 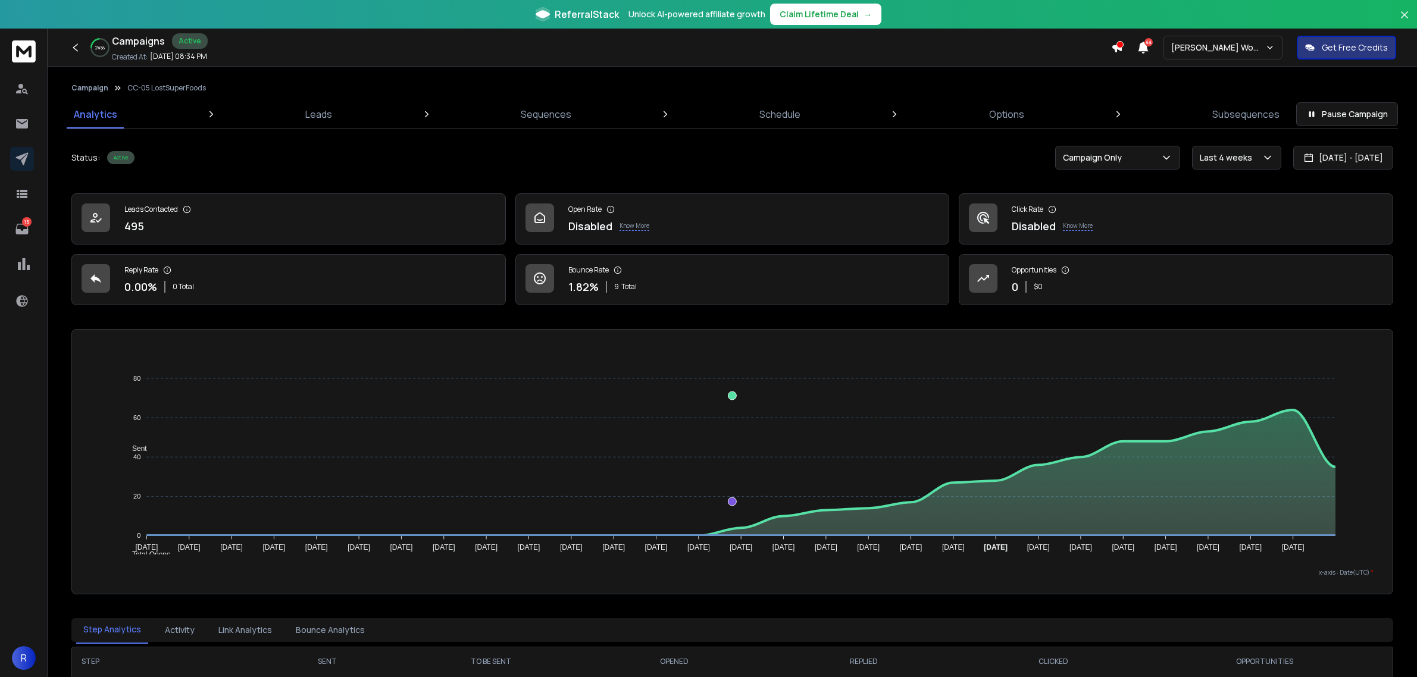 What do you see at coordinates (146, 555) in the screenshot?
I see `span: Total Opens` at bounding box center [146, 555].